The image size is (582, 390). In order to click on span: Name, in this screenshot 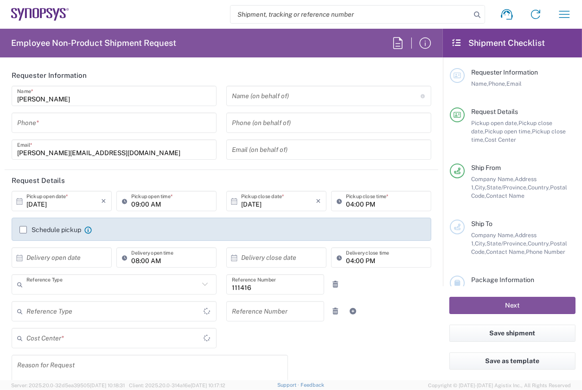, I will do `click(479, 83)`.